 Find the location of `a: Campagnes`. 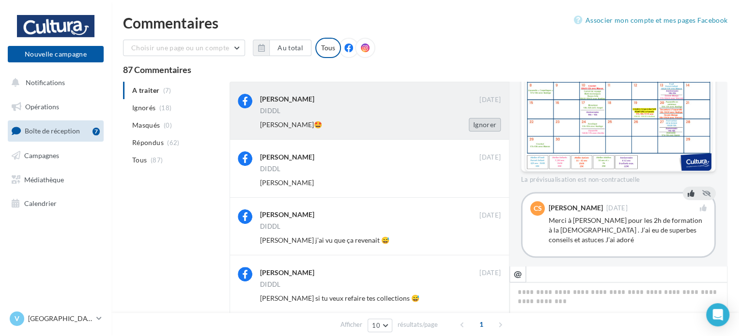

a: Campagnes is located at coordinates (56, 156).